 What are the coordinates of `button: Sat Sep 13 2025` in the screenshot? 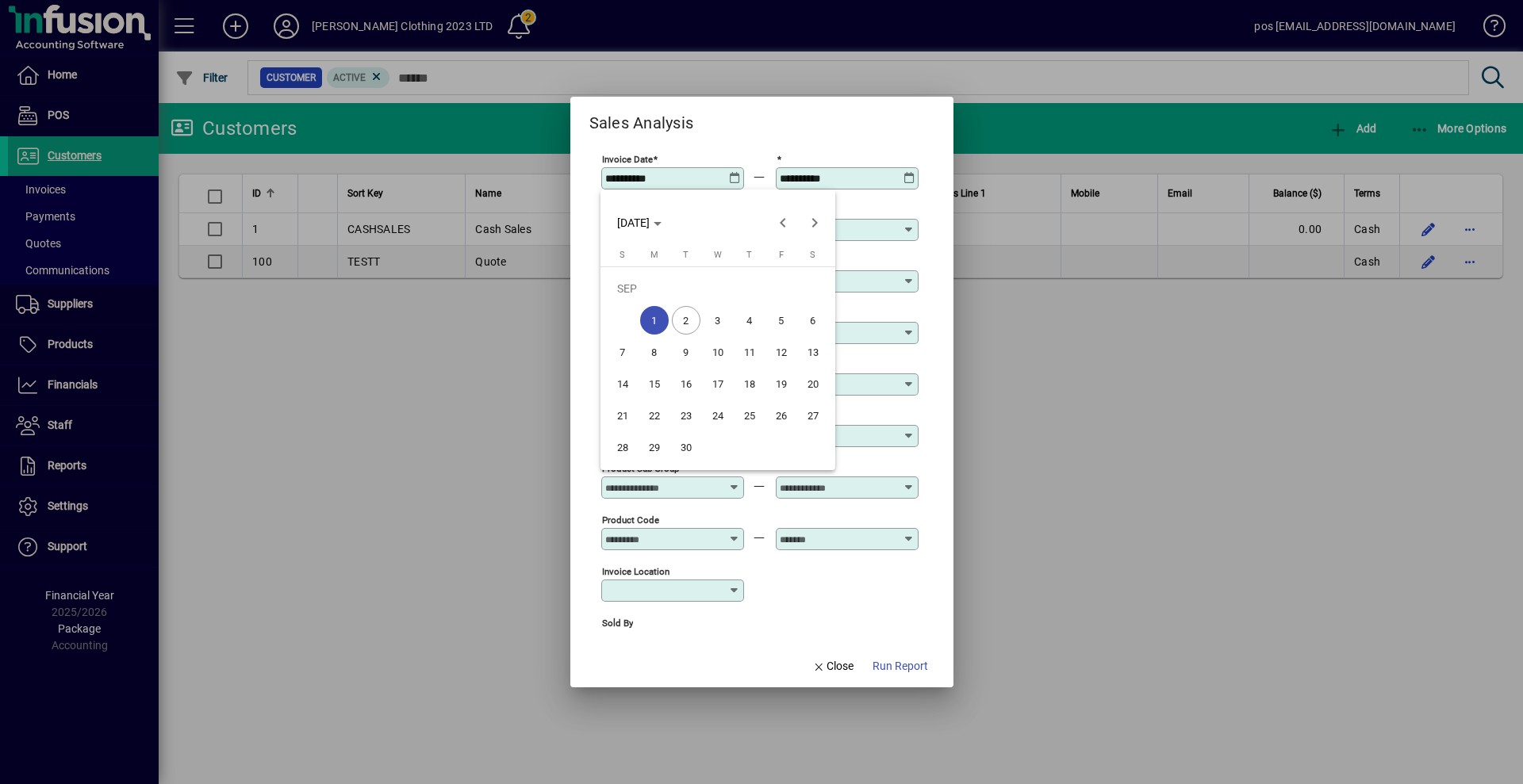 It's located at (813, 352).